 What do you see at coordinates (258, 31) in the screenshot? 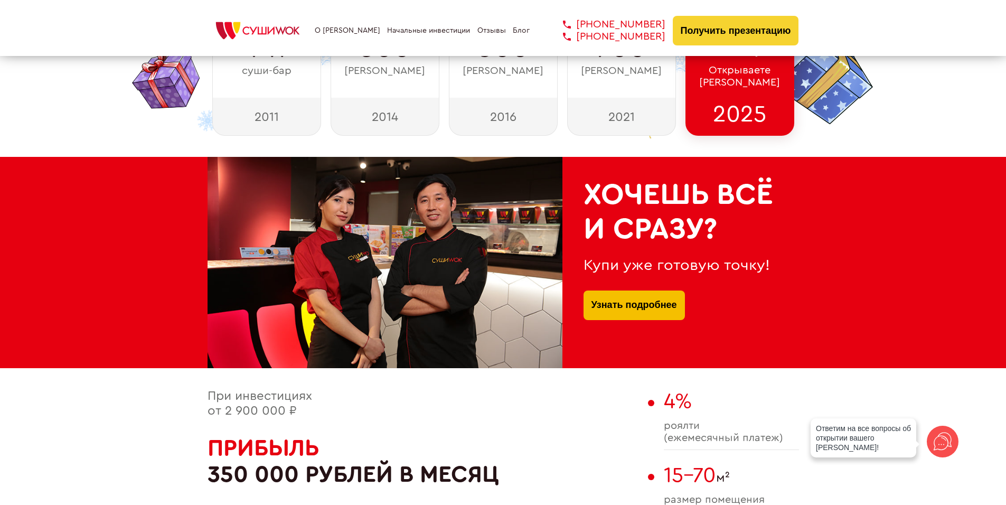
I see `img: СУШИWOK` at bounding box center [258, 31].